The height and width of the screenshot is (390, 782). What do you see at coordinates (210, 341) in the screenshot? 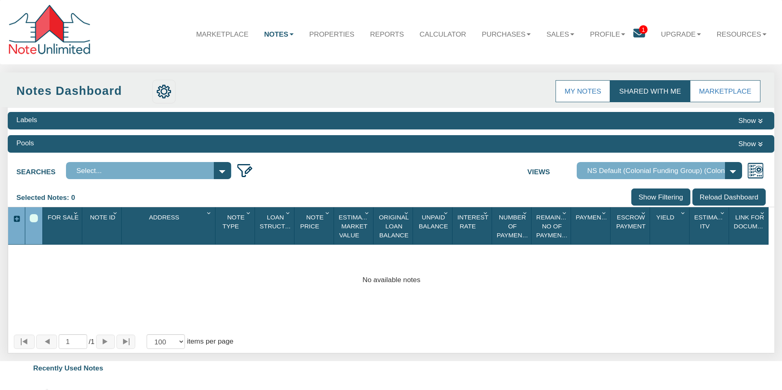
I see `span: items per page` at bounding box center [210, 341].